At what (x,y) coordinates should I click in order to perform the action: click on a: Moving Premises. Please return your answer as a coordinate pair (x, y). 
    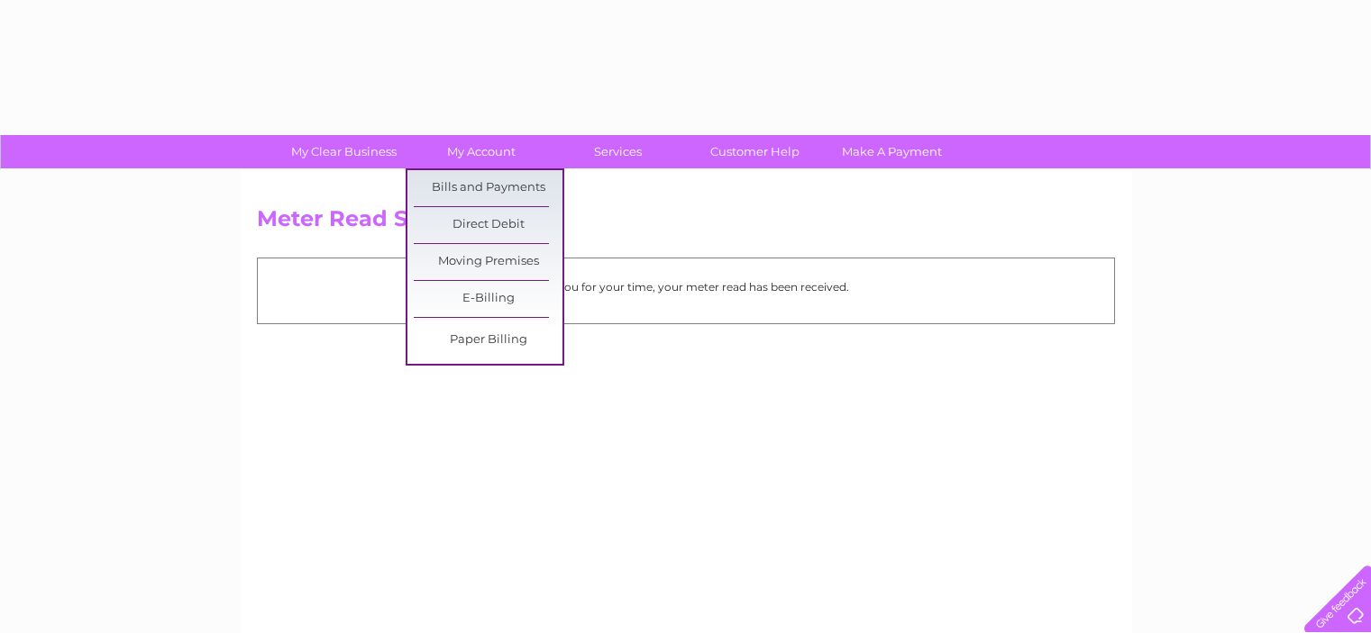
    Looking at the image, I should click on (487, 262).